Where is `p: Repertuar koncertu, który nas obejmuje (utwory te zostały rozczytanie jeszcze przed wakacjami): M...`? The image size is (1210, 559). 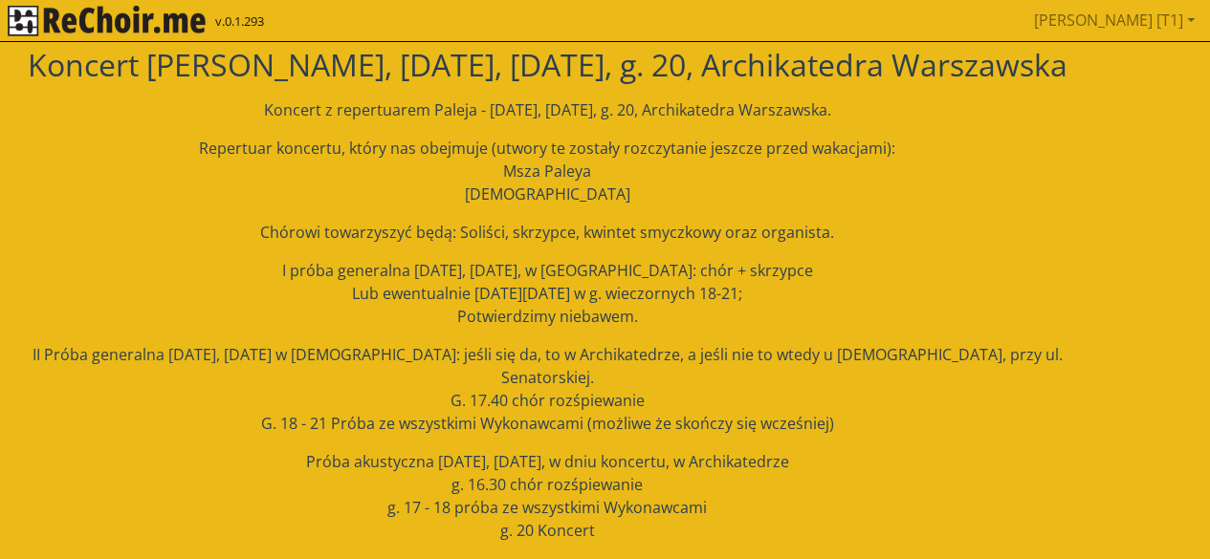 p: Repertuar koncertu, który nas obejmuje (utwory te zostały rozczytanie jeszcze przed wakacjami): M... is located at coordinates (547, 171).